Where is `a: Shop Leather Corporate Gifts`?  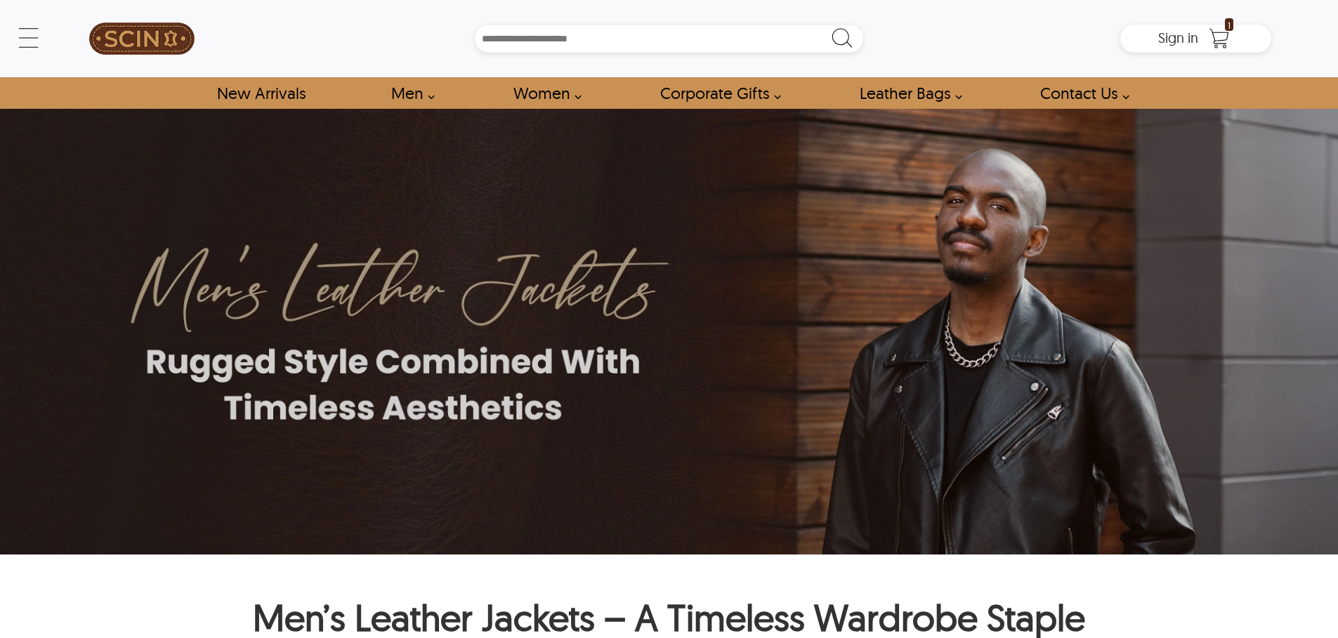
a: Shop Leather Corporate Gifts is located at coordinates (716, 93).